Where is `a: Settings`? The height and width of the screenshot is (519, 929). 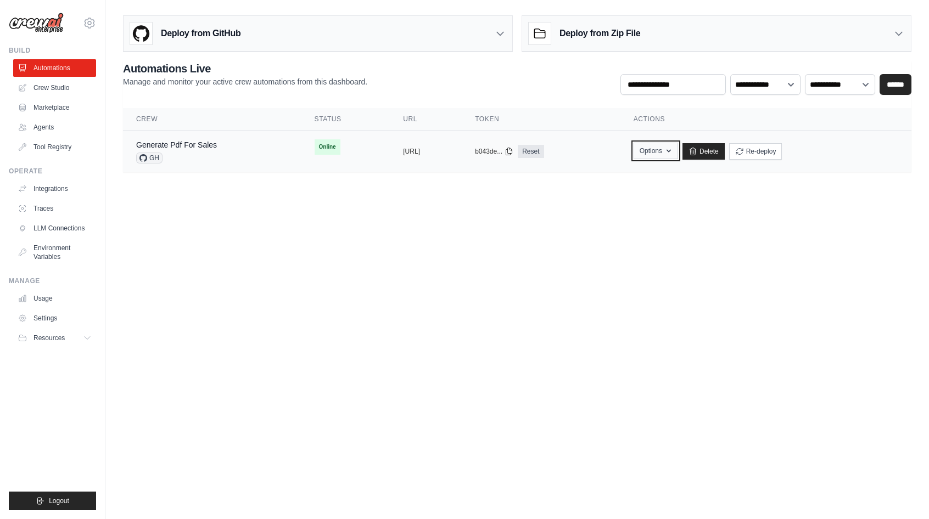 a: Settings is located at coordinates (54, 318).